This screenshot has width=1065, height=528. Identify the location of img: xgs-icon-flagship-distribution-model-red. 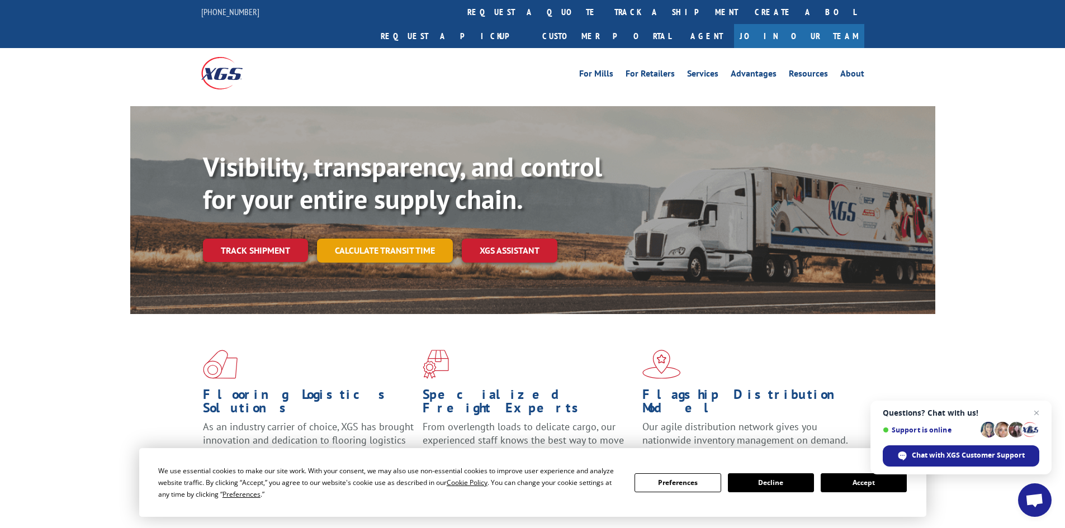
(661, 365).